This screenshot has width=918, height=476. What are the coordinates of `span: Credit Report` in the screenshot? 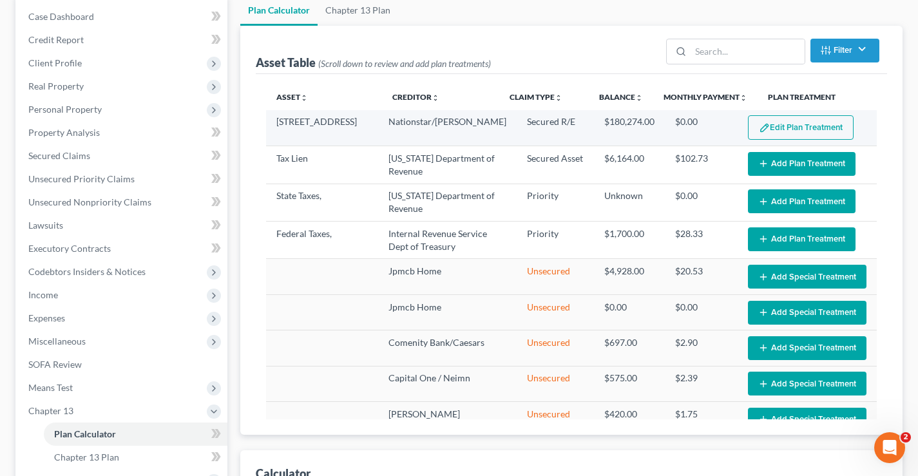 It's located at (56, 39).